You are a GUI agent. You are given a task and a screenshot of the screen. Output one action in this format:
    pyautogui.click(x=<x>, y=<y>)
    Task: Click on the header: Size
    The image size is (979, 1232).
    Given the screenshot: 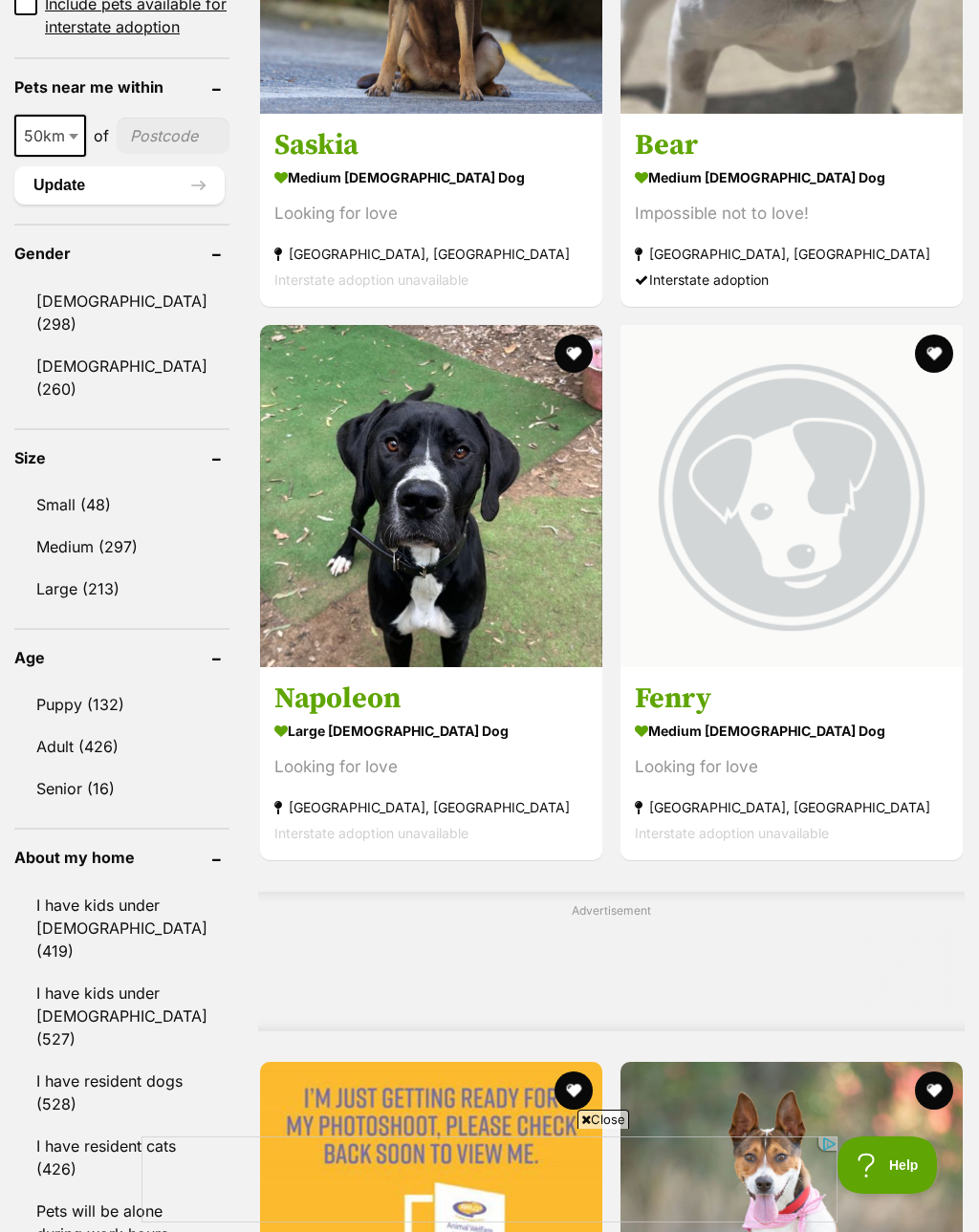 What is the action you would take?
    pyautogui.click(x=121, y=457)
    